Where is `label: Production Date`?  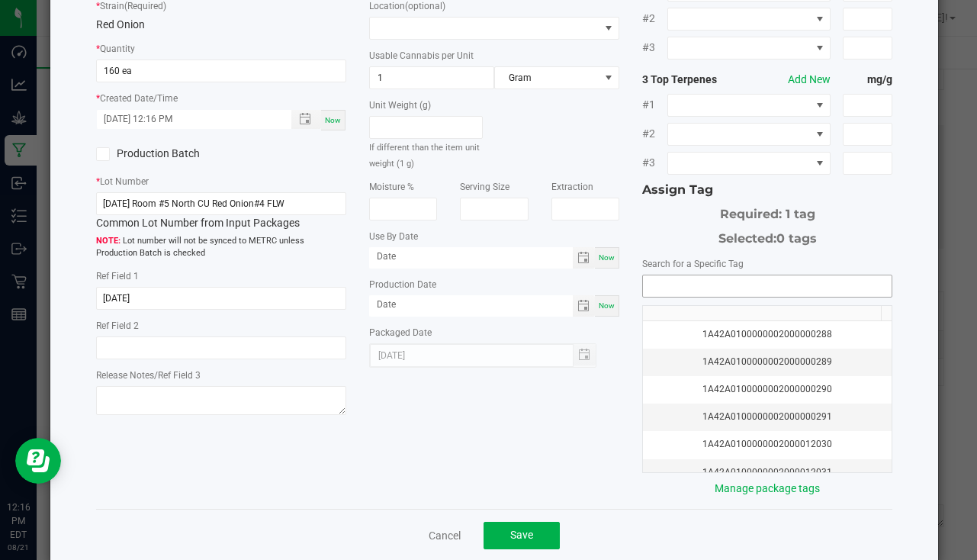 label: Production Date is located at coordinates (403, 285).